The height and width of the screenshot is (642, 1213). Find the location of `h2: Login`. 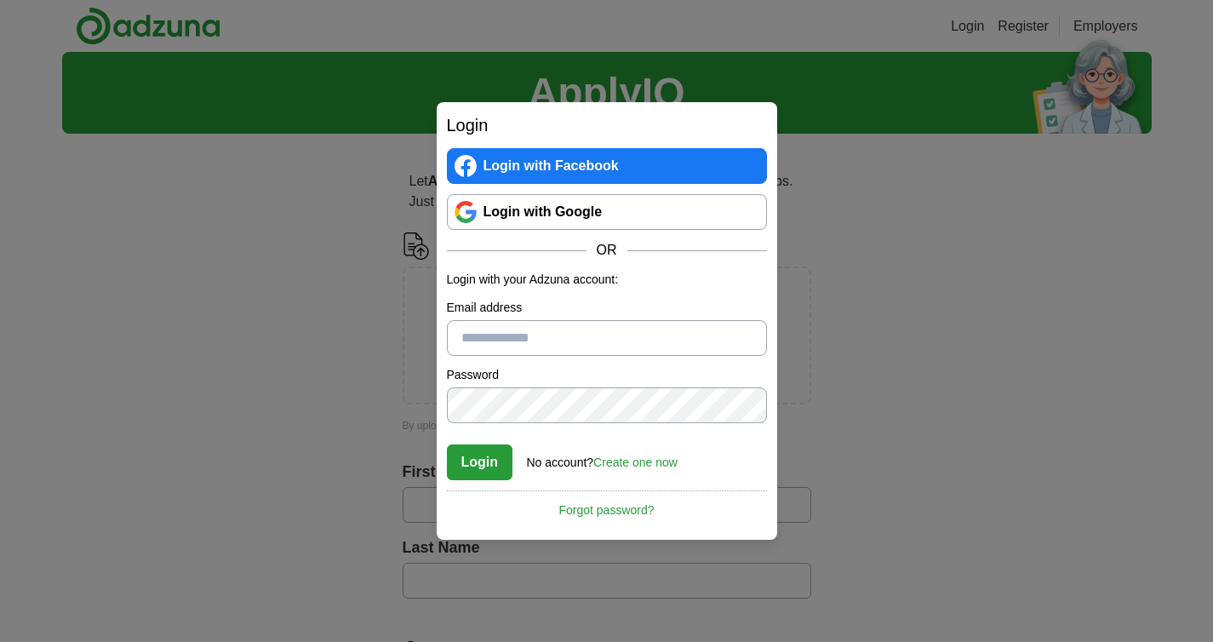

h2: Login is located at coordinates (607, 125).